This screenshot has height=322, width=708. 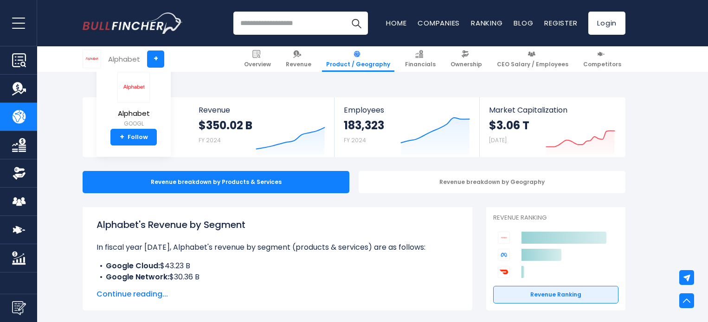 What do you see at coordinates (555, 218) in the screenshot?
I see `p: Revenue Ranking` at bounding box center [555, 218].